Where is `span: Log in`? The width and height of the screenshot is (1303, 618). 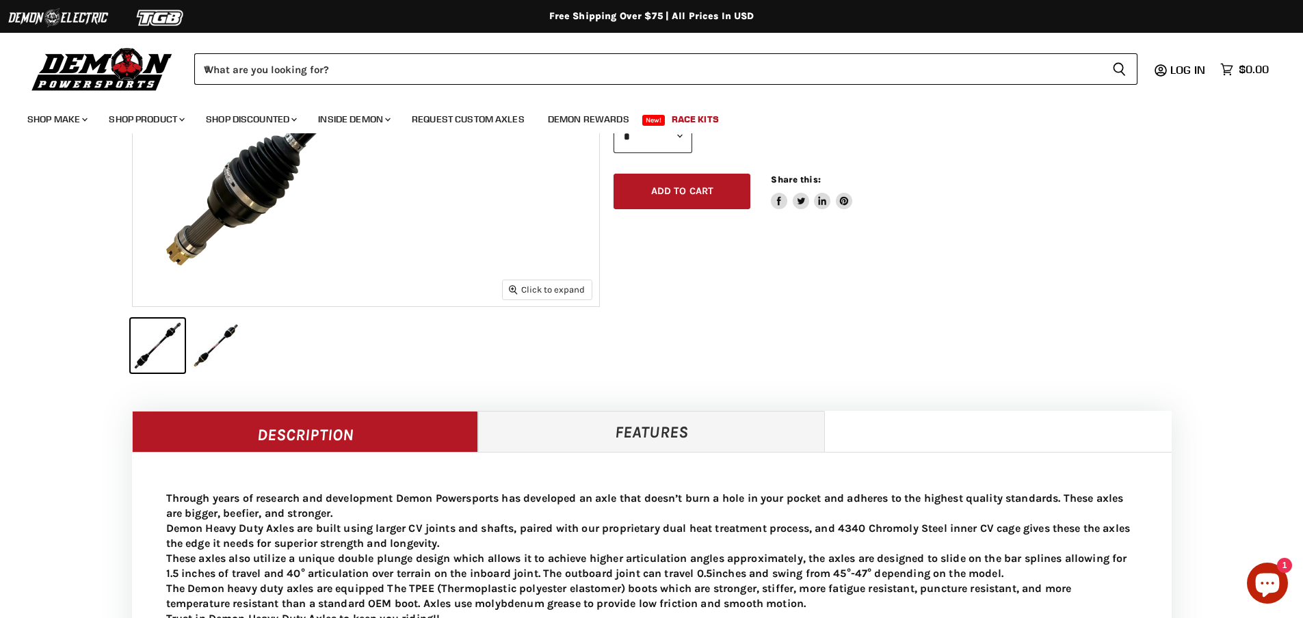
span: Log in is located at coordinates (1187, 70).